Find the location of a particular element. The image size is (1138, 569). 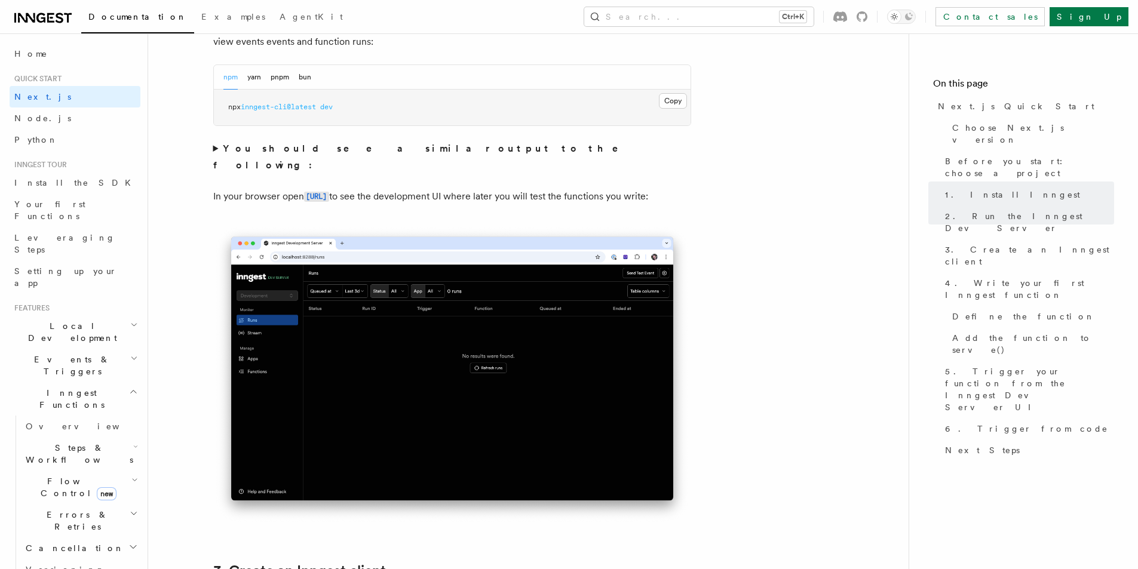

button: npm is located at coordinates (231, 77).